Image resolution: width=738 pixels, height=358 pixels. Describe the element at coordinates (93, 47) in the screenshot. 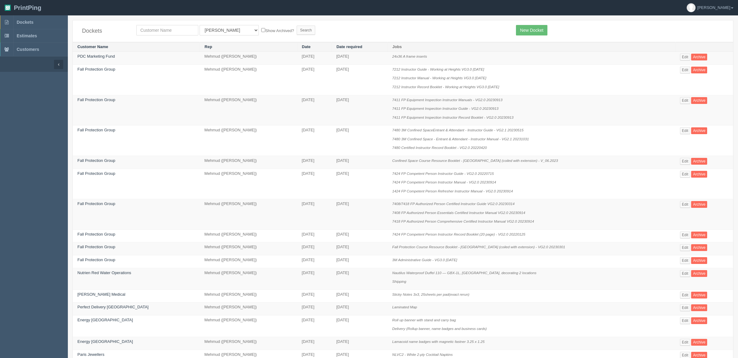

I see `a: Customer Name` at that location.